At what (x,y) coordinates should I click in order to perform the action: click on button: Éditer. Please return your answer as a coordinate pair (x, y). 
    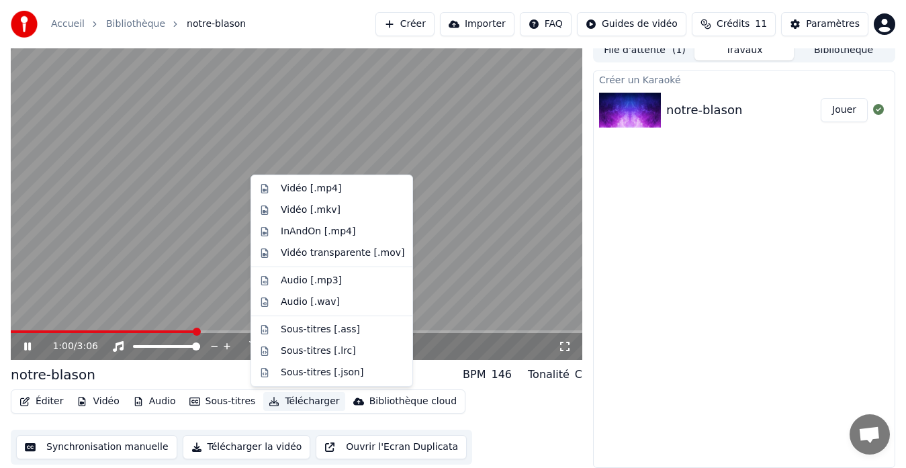
    Looking at the image, I should click on (41, 401).